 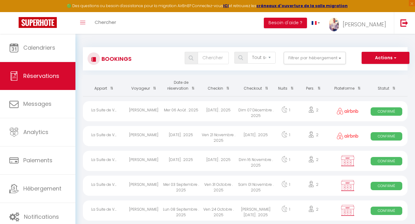 I want to click on th: Sort by channel, so click(x=348, y=86).